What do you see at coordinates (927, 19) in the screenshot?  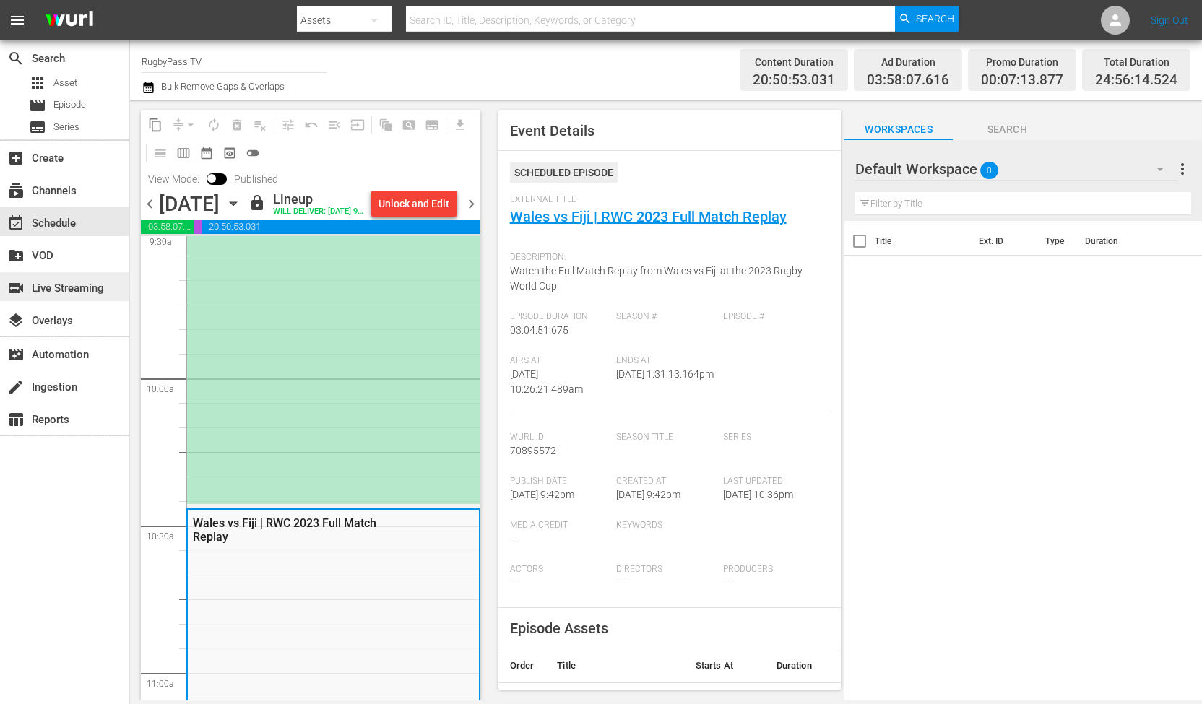 I see `button: Search` at bounding box center [927, 19].